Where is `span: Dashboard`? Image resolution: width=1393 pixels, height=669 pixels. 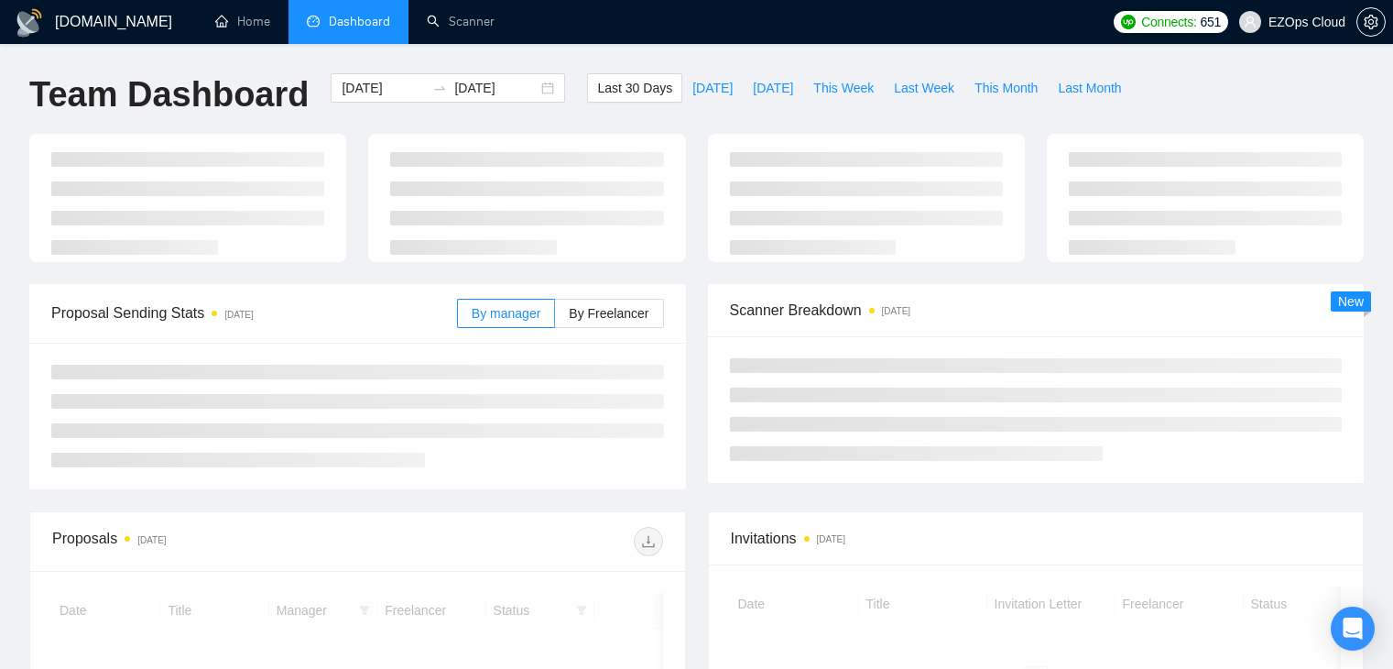 span: Dashboard is located at coordinates (359, 21).